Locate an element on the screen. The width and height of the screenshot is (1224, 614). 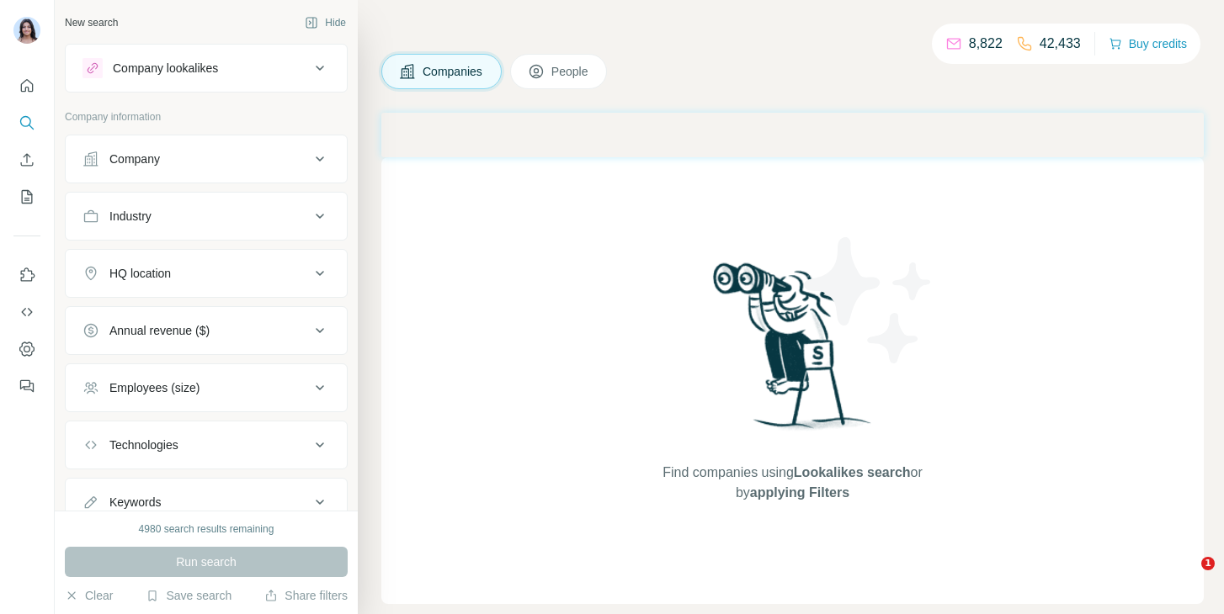
button: Use Surfe API is located at coordinates (27, 312).